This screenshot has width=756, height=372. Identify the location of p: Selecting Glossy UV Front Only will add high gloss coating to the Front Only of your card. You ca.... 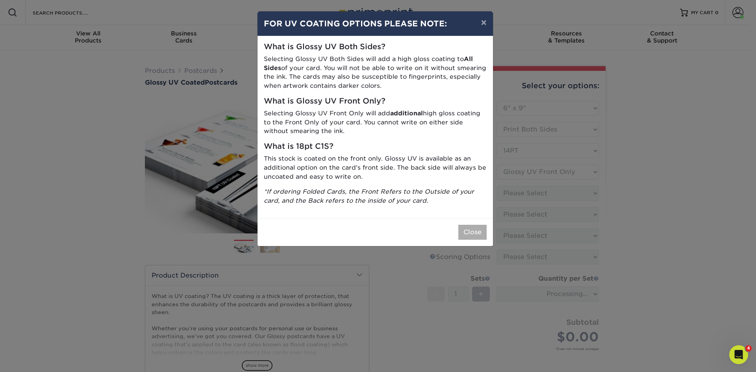
(375, 122).